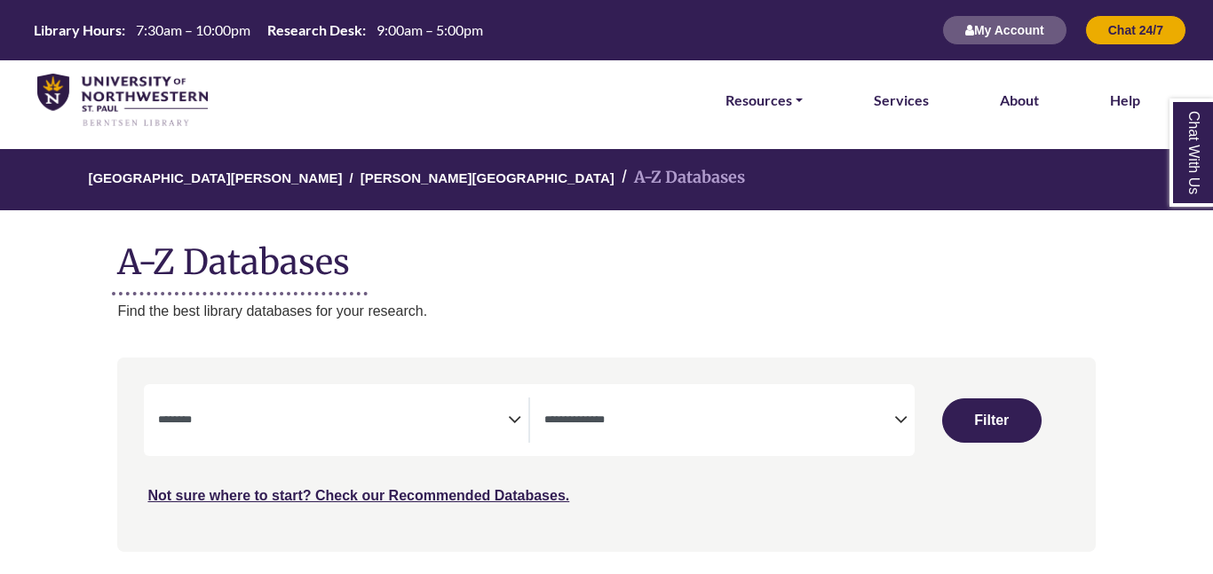  I want to click on th: Research Desk:, so click(313, 29).